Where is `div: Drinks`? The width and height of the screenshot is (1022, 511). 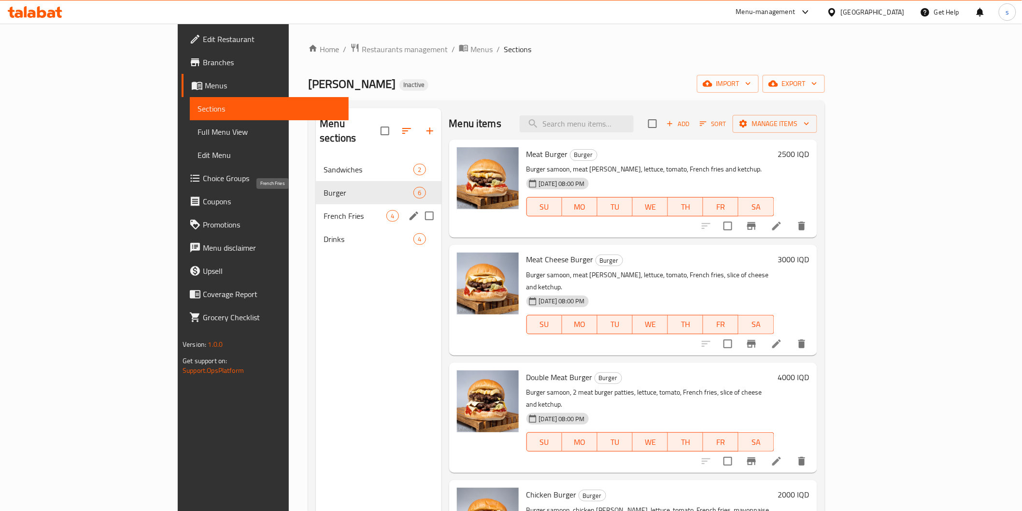 div: Drinks is located at coordinates (368, 239).